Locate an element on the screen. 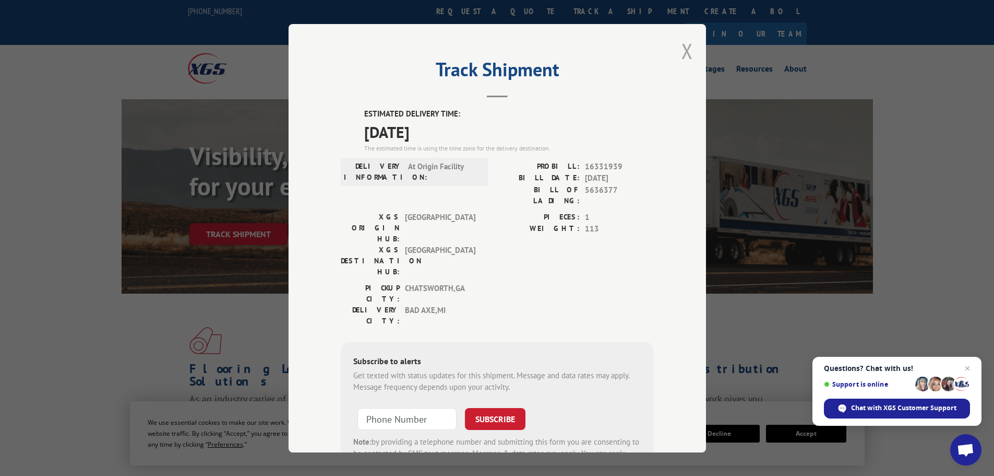 Image resolution: width=994 pixels, height=476 pixels. label: DELIVERY CITY: is located at coordinates (370, 315).